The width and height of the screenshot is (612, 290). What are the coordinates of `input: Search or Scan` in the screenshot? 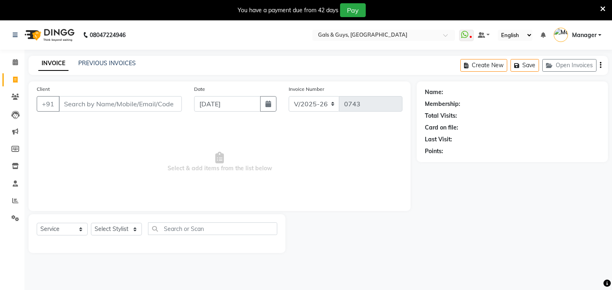 It's located at (212, 229).